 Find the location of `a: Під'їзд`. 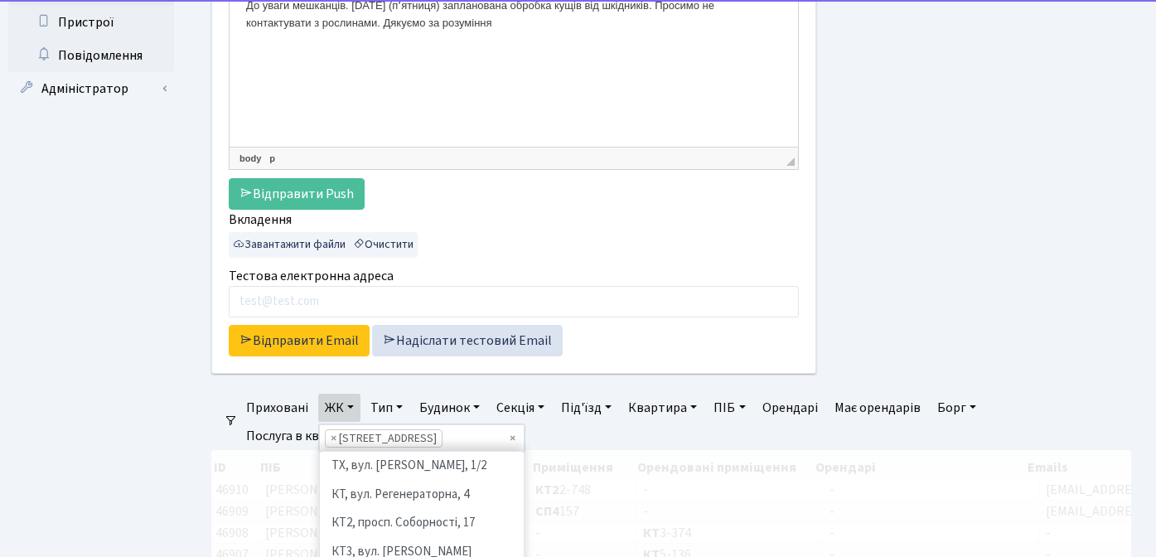

a: Під'їзд is located at coordinates (586, 408).